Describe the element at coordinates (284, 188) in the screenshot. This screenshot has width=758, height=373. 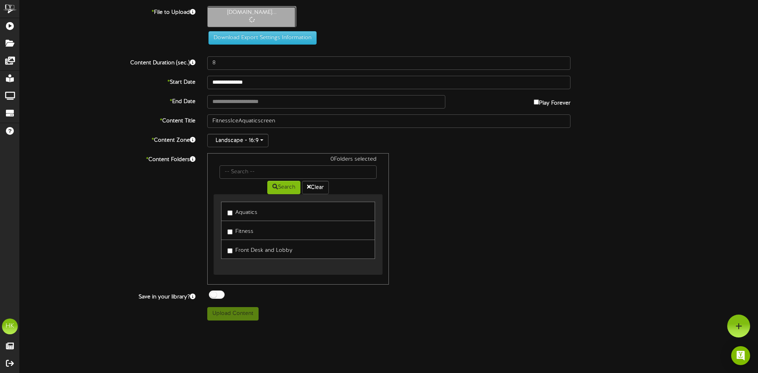
I see `button: Search` at that location.